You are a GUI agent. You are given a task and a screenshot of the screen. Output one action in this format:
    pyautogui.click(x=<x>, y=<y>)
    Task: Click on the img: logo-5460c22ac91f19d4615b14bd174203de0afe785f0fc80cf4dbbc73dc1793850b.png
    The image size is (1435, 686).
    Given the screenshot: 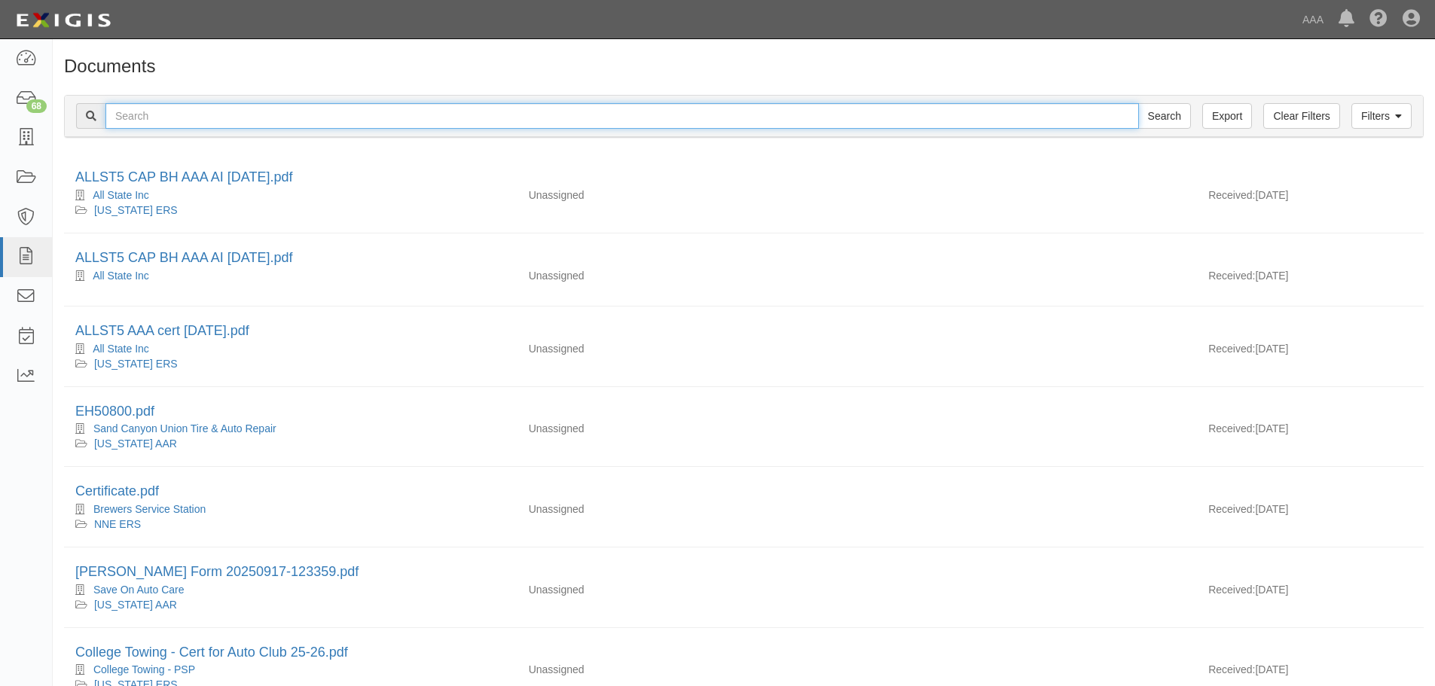 What is the action you would take?
    pyautogui.click(x=63, y=20)
    